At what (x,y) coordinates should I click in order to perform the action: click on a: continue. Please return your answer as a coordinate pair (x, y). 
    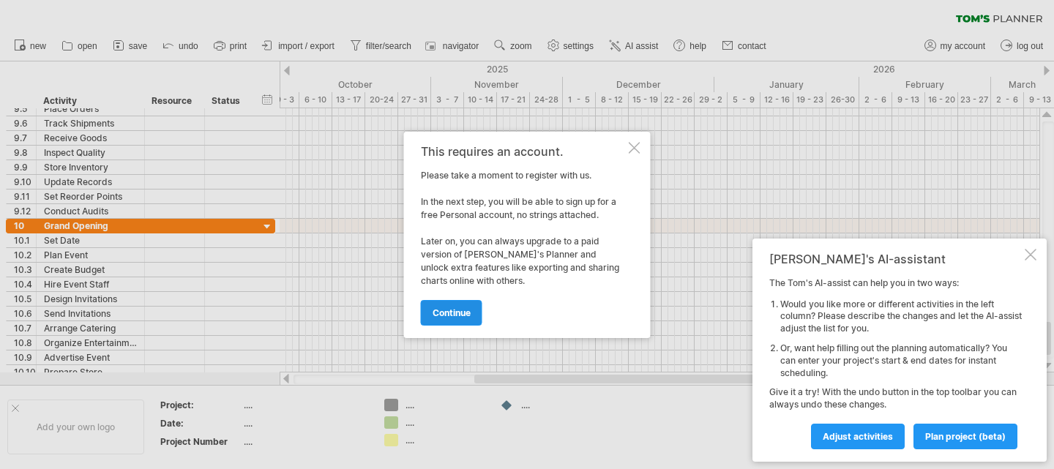
    Looking at the image, I should click on (451, 312).